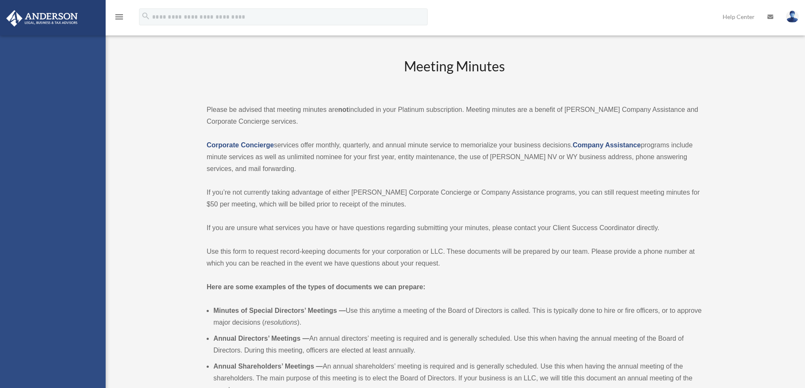 The width and height of the screenshot is (805, 388). Describe the element at coordinates (792, 16) in the screenshot. I see `img: User Pic` at that location.